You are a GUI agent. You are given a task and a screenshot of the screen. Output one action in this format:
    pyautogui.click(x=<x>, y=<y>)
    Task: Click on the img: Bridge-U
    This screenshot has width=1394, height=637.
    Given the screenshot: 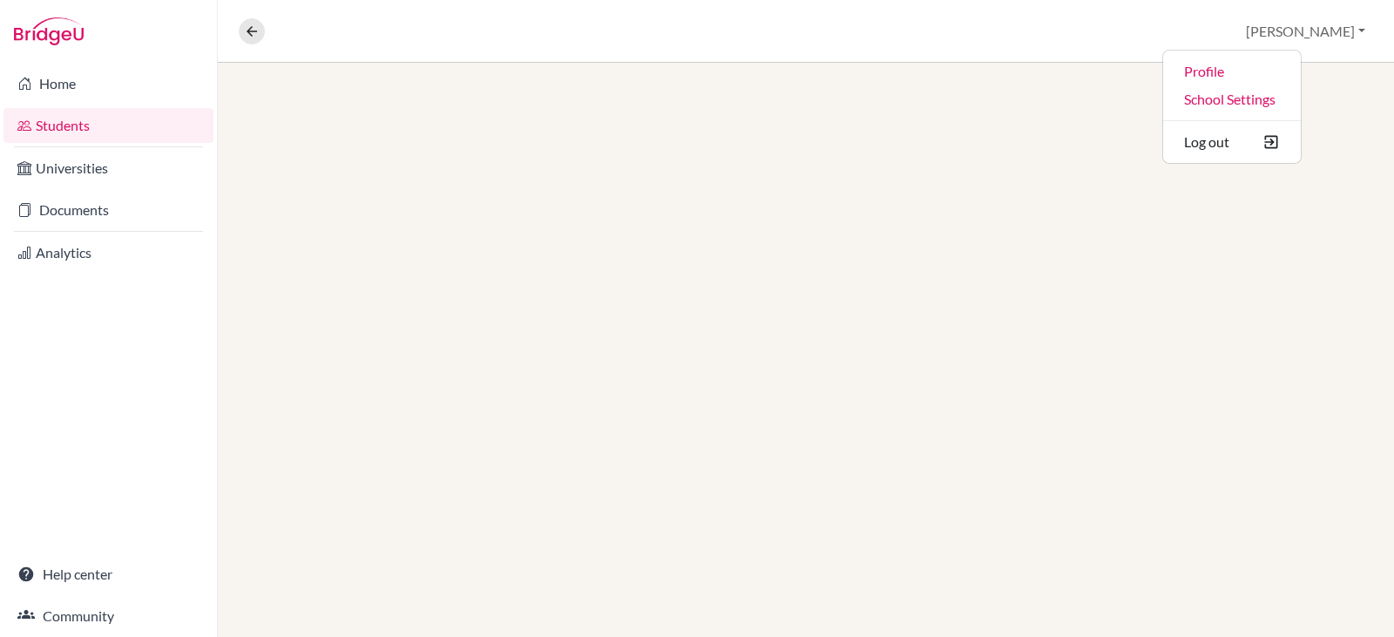 What is the action you would take?
    pyautogui.click(x=49, y=31)
    